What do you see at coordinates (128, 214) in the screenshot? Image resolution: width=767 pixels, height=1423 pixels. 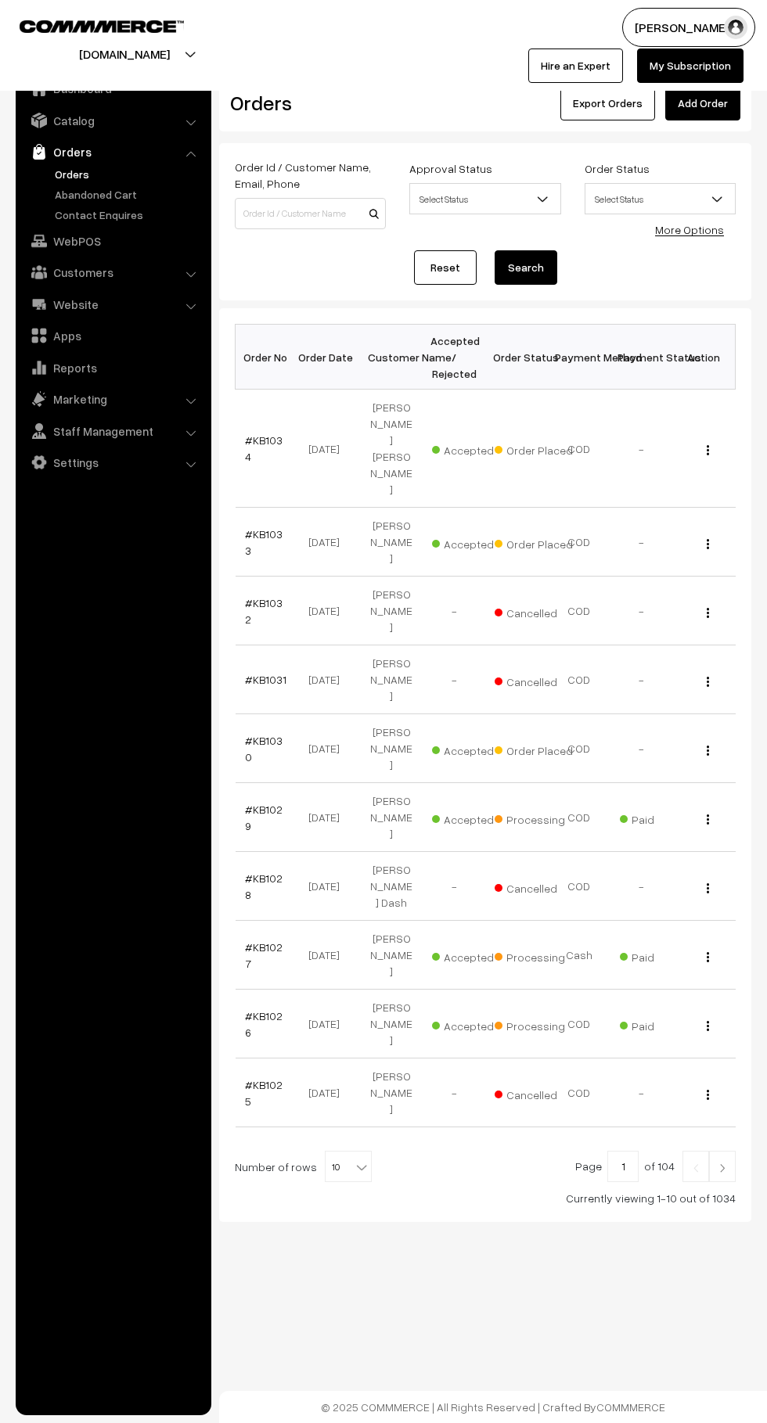 I see `a: Contact Enquires` at bounding box center [128, 214].